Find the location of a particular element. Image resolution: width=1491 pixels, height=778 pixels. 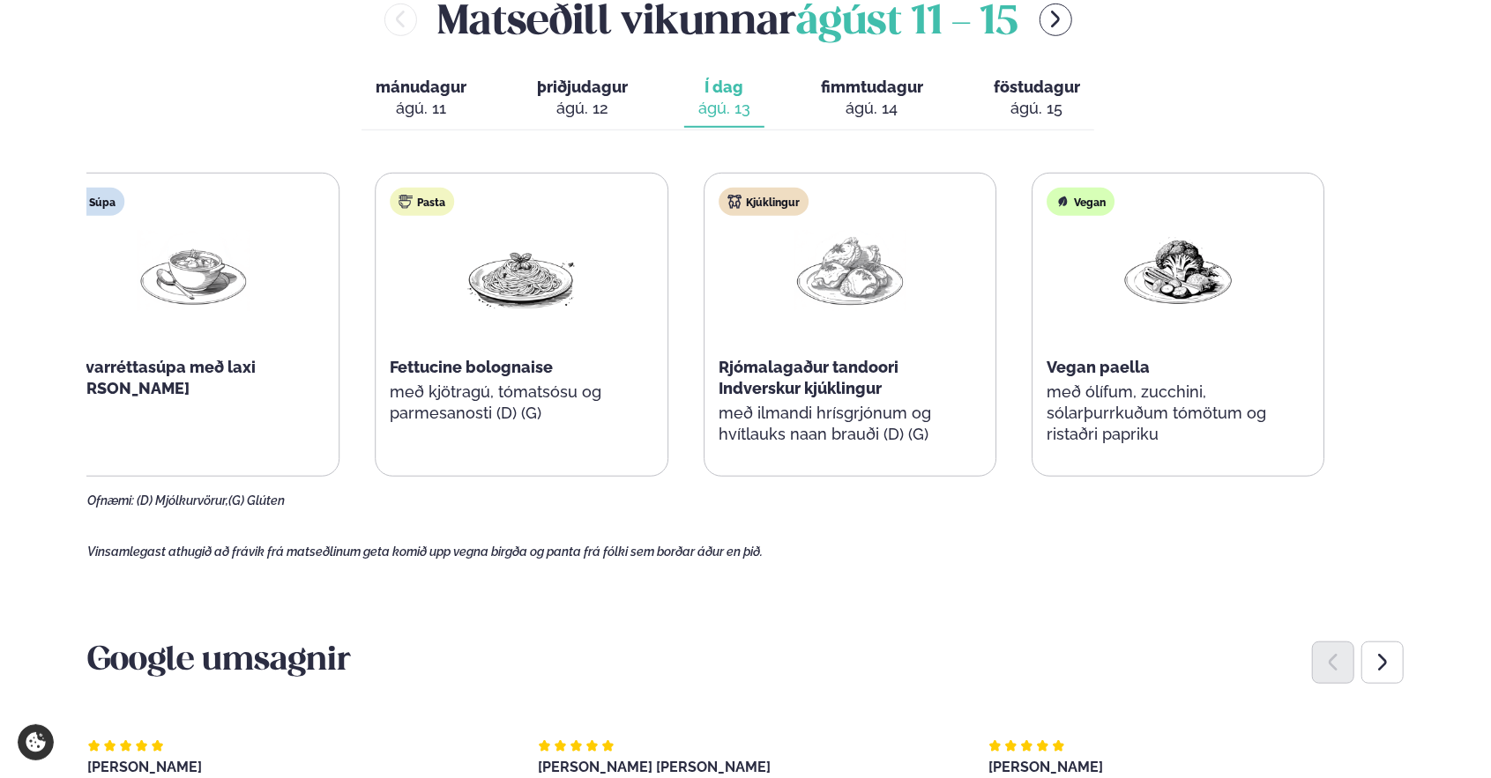

span: Ofnæmi: is located at coordinates (110, 501).